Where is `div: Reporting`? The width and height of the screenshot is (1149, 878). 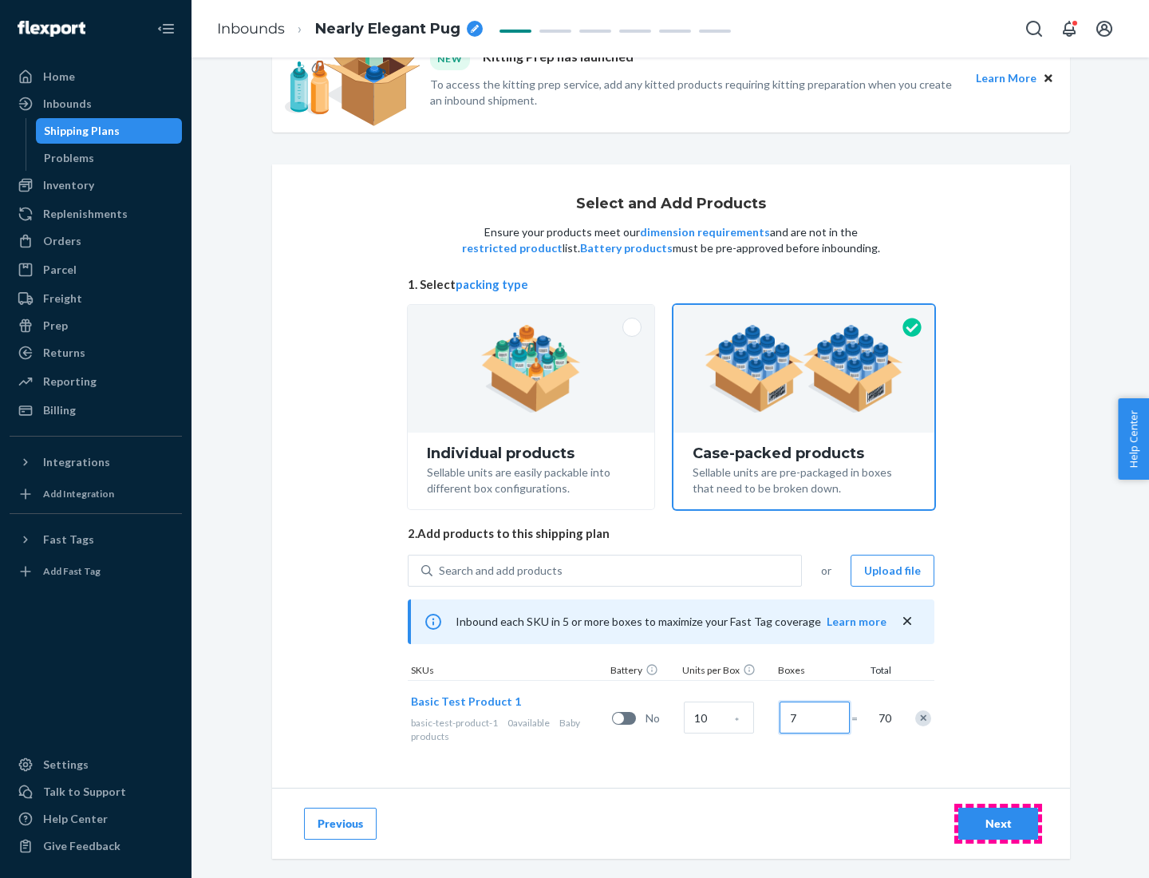 div: Reporting is located at coordinates (69, 381).